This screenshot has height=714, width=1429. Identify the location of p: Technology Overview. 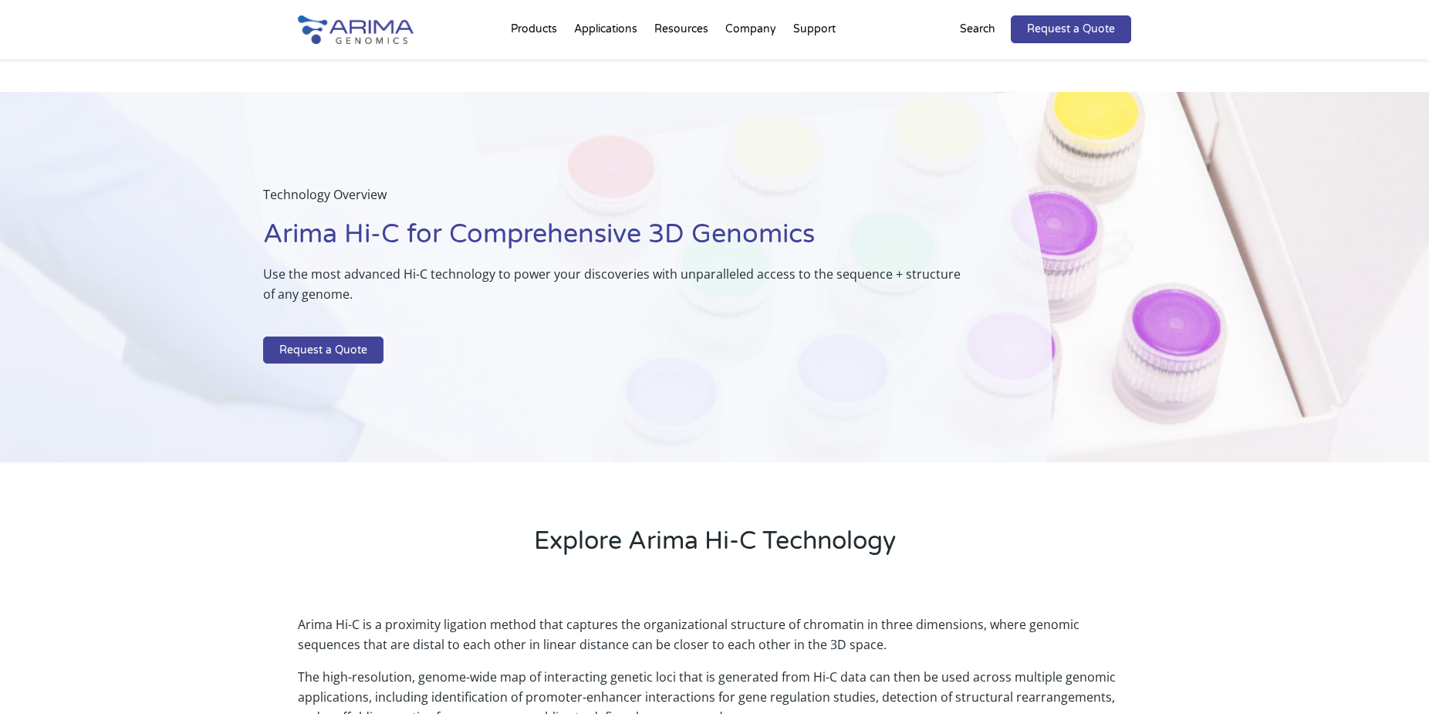
(619, 201).